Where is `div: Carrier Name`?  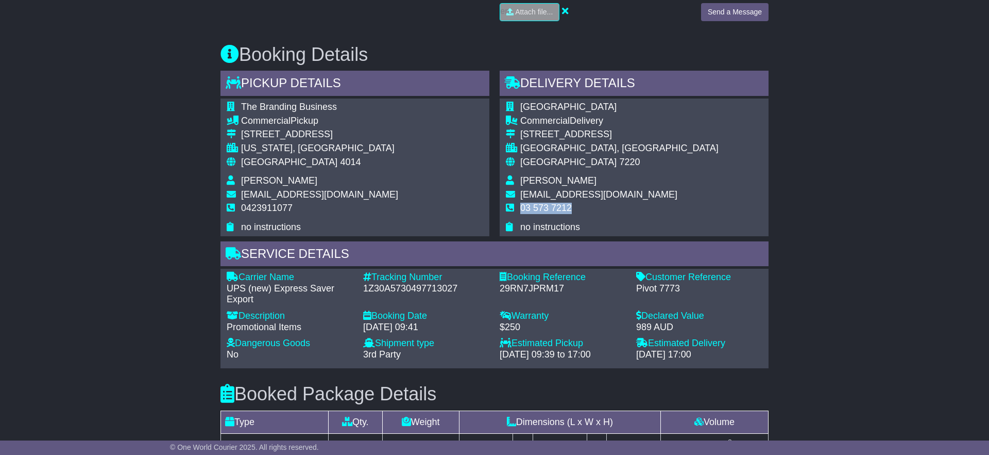 div: Carrier Name is located at coordinates (290, 277).